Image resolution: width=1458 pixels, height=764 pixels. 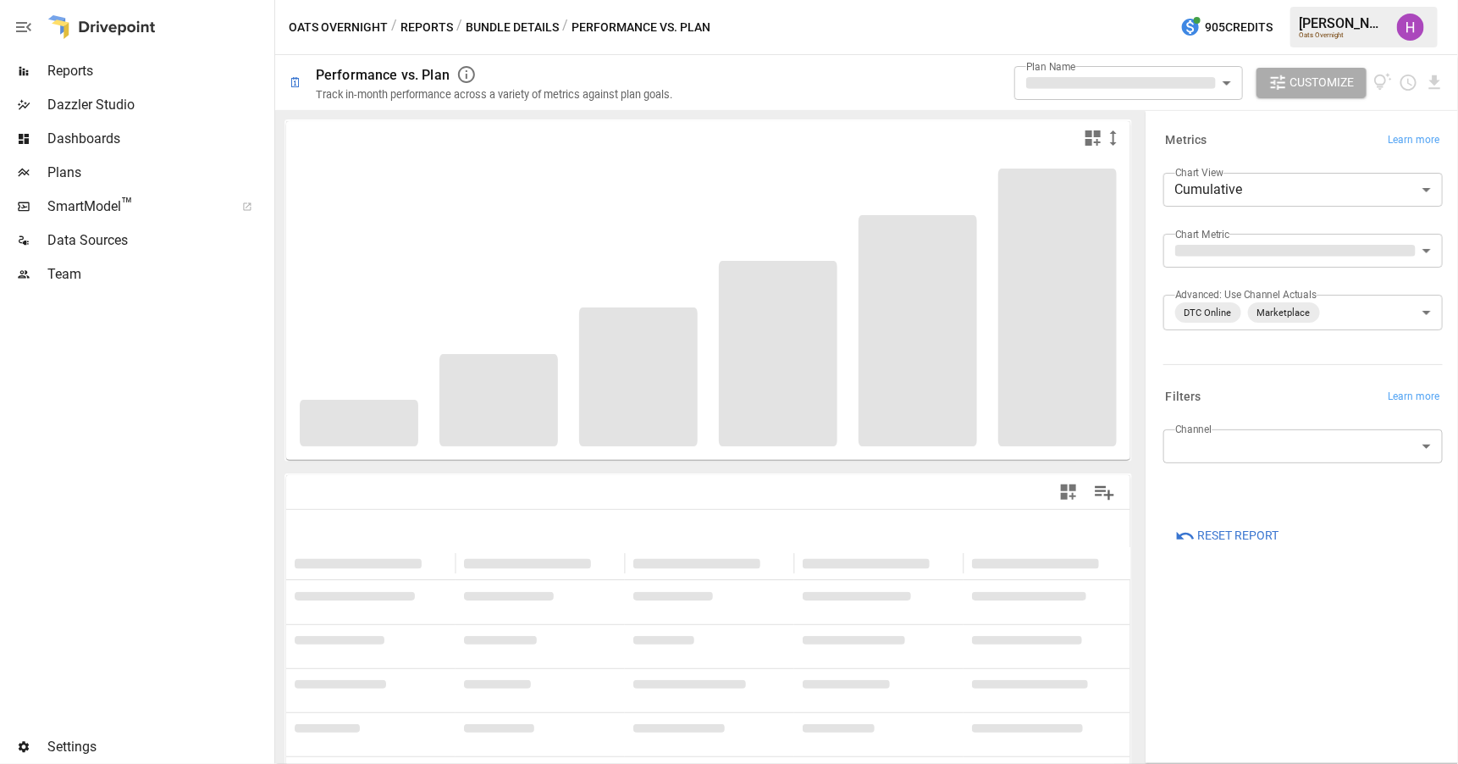 What do you see at coordinates (494, 94) in the screenshot?
I see `div: Track in-month performance across a variety of metrics against plan goals.` at bounding box center [494, 94].